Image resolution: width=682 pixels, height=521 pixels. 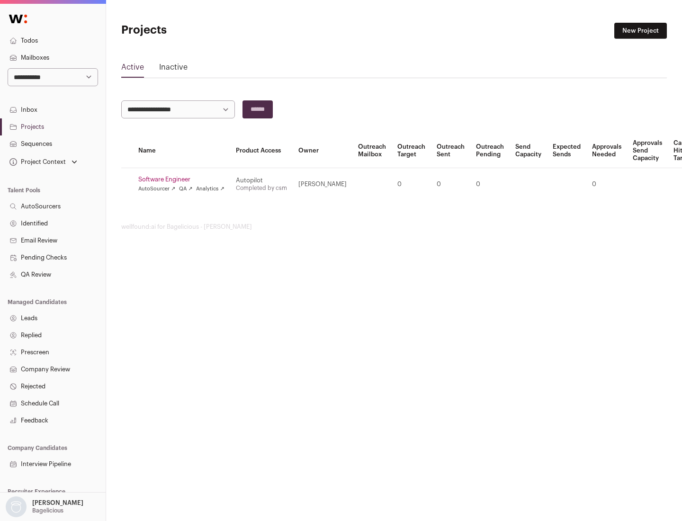 I want to click on th: Product Access, so click(x=261, y=151).